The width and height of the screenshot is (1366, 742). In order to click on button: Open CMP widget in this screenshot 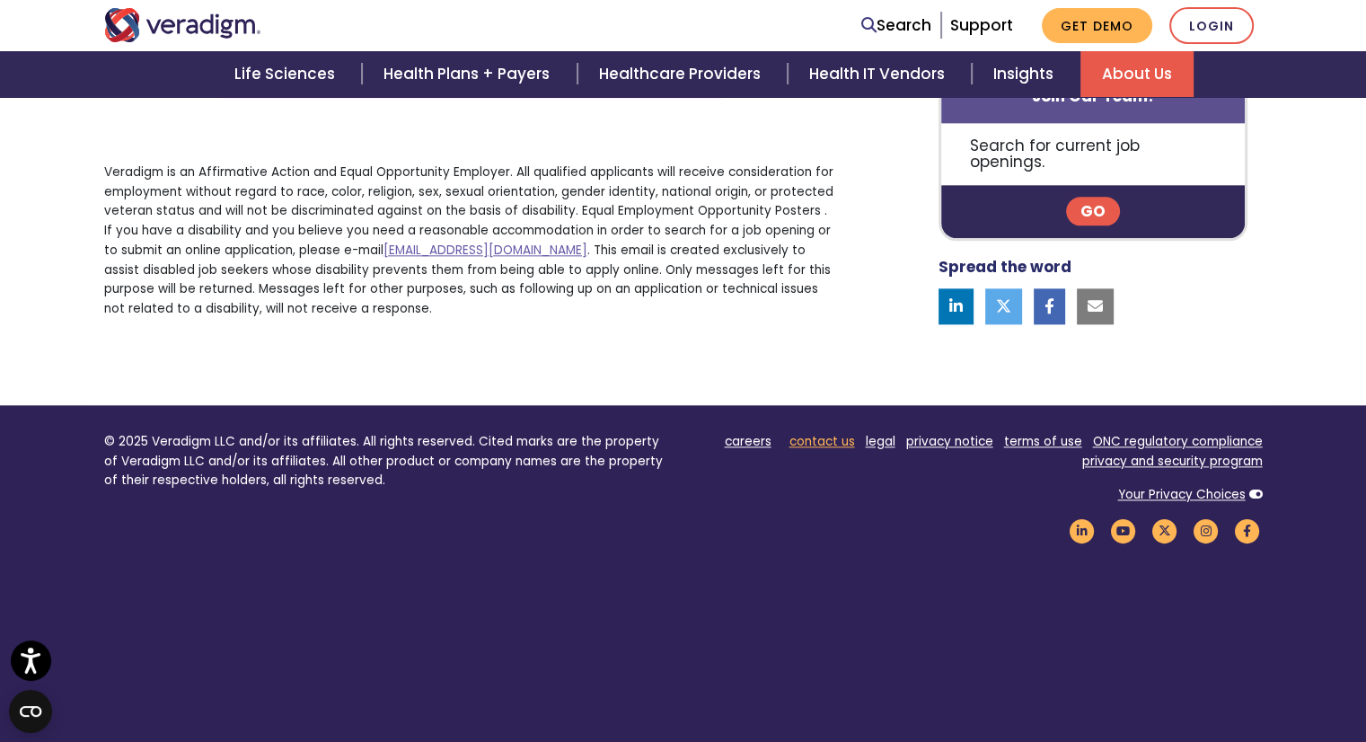, I will do `click(31, 711)`.